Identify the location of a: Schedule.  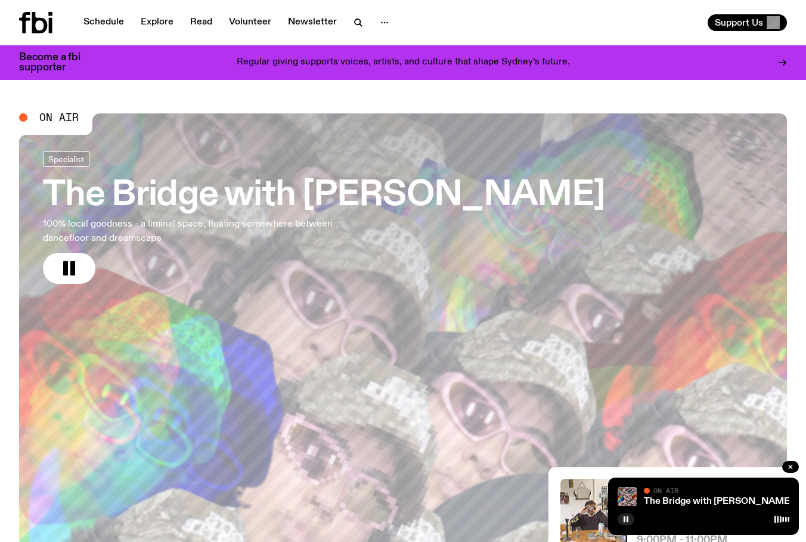
(104, 23).